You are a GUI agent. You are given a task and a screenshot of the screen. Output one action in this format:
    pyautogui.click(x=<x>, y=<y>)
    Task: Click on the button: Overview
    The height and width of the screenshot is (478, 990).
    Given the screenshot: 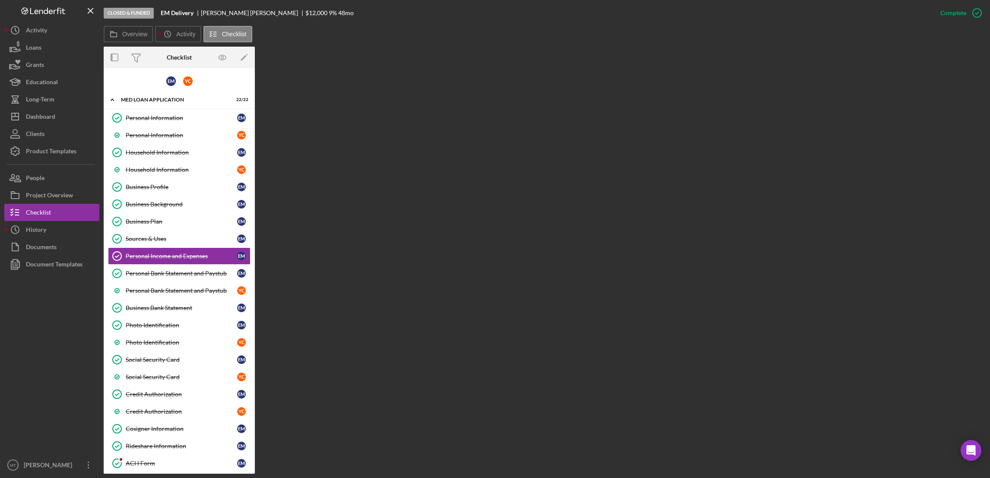 What is the action you would take?
    pyautogui.click(x=128, y=34)
    